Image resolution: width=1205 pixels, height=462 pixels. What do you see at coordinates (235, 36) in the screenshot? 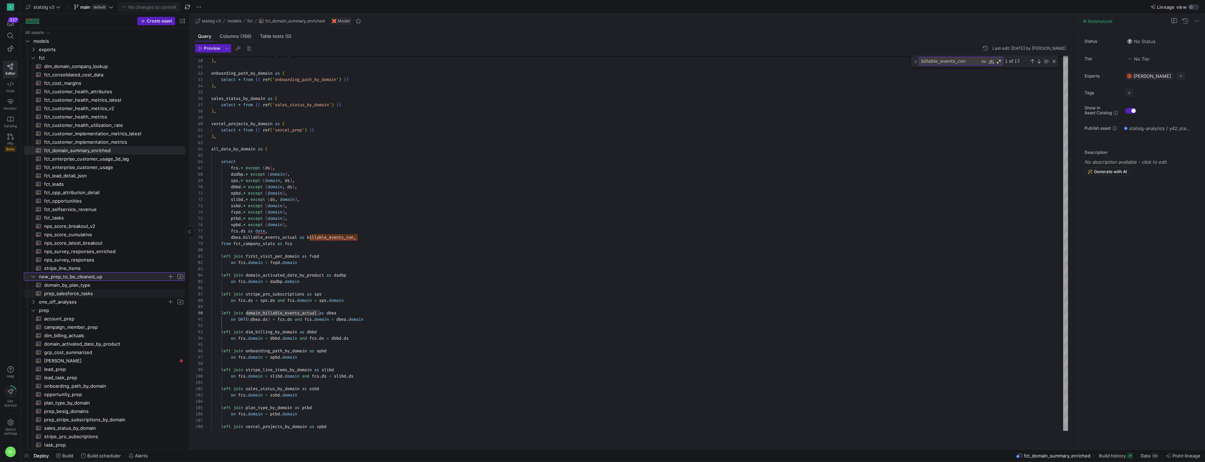
I see `span: Columns` at bounding box center [235, 36].